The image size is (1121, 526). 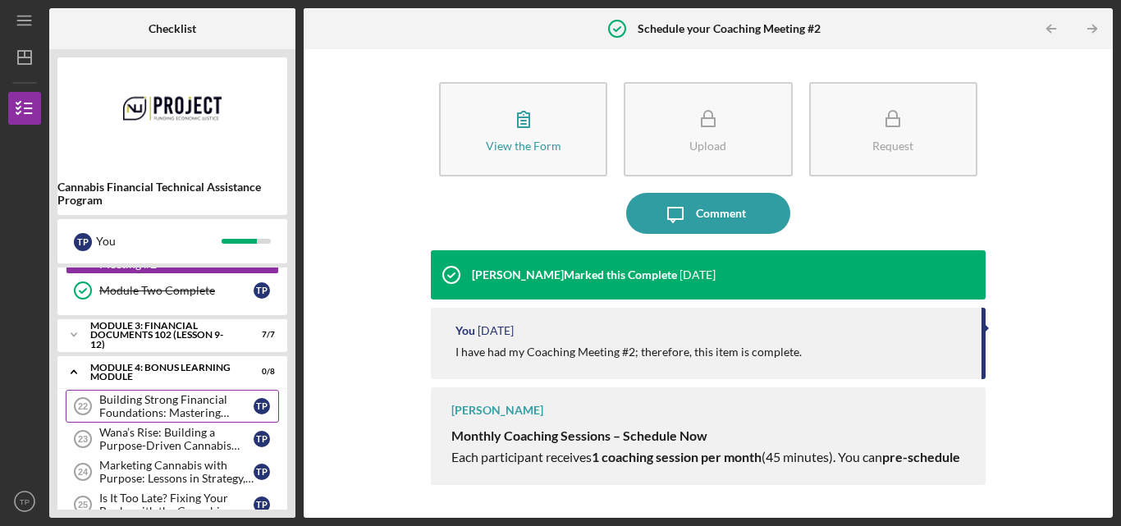 I want to click on div: Is It Too Late? Fixing Your Books with the Cannabis Chart of Accounts, so click(x=176, y=504).